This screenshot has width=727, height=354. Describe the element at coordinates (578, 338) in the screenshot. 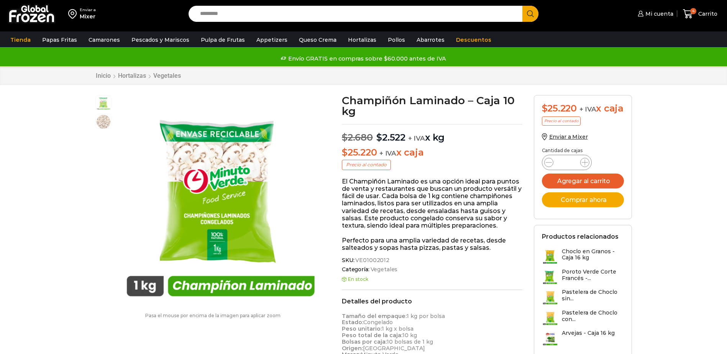

I see `a: Arvejas - Caja 16 kg` at that location.